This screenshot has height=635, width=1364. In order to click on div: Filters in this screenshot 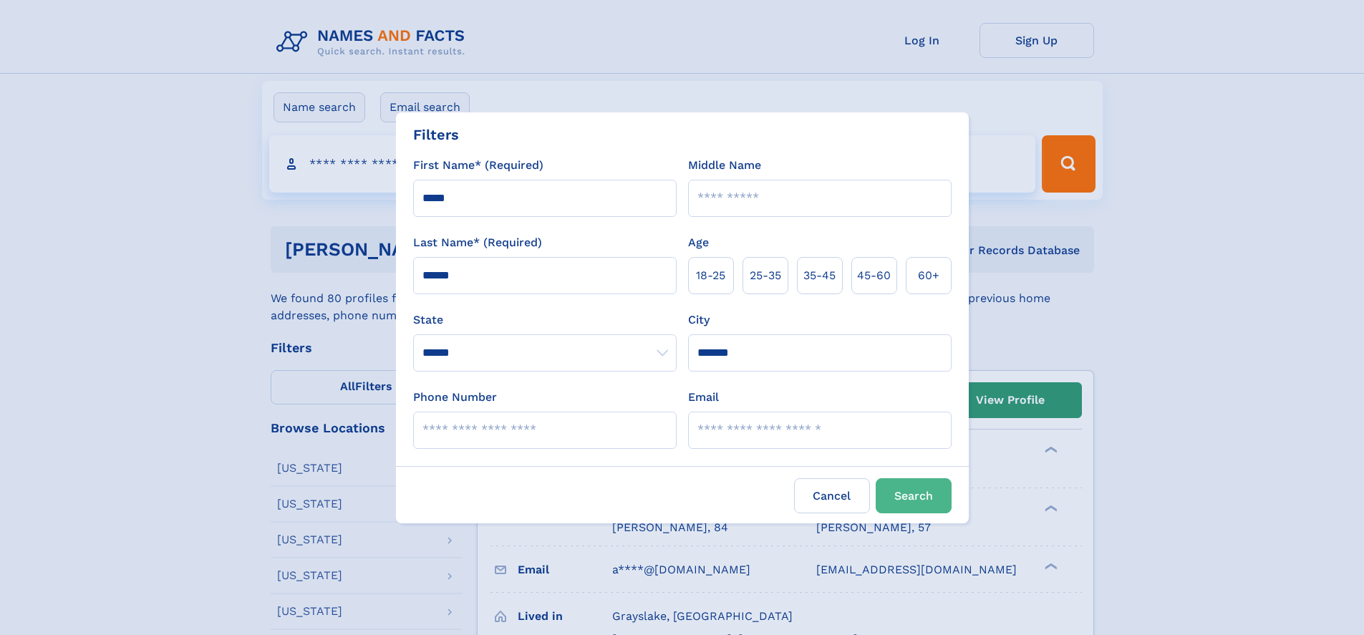, I will do `click(436, 135)`.